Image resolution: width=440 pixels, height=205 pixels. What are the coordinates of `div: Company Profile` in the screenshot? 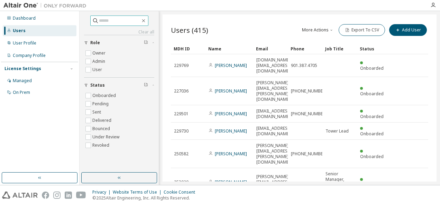 It's located at (29, 56).